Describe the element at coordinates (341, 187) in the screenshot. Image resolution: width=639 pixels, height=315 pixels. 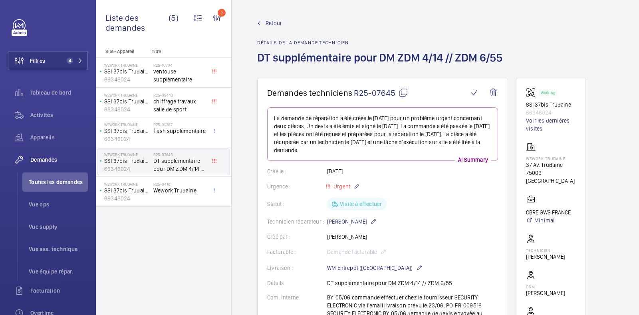
I see `span: Urgent` at that location.